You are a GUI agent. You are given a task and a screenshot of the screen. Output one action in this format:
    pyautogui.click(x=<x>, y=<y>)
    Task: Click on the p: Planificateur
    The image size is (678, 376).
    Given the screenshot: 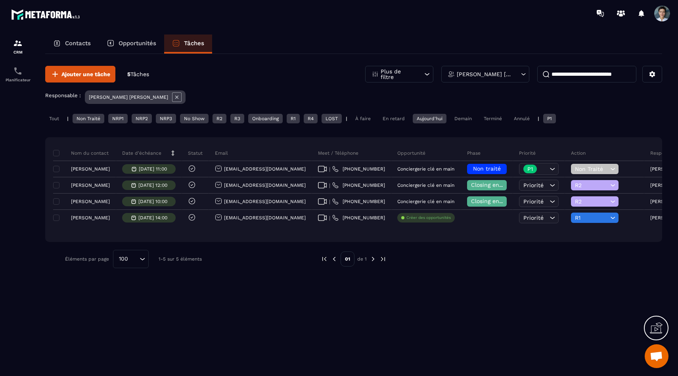 What is the action you would take?
    pyautogui.click(x=18, y=80)
    